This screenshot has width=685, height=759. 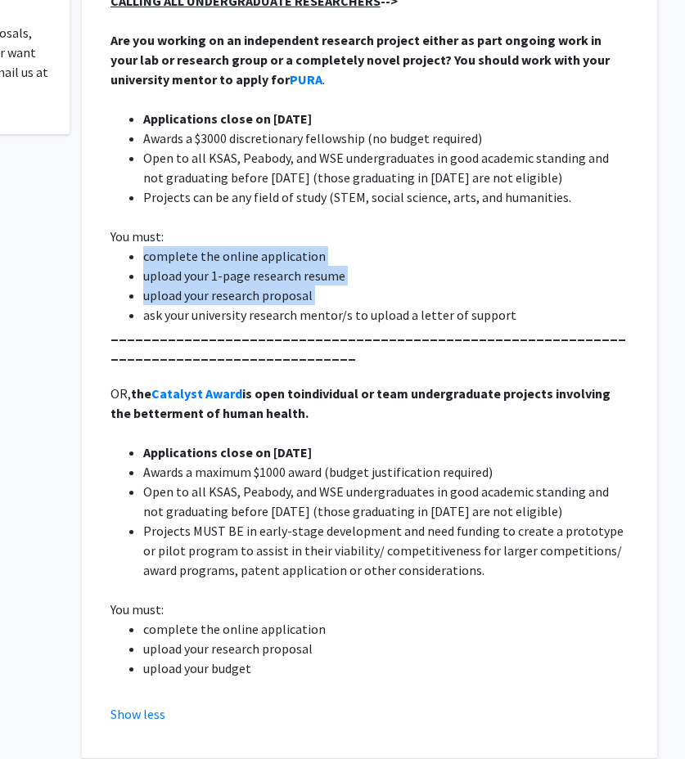 What do you see at coordinates (141, 393) in the screenshot?
I see `strong: the` at bounding box center [141, 393].